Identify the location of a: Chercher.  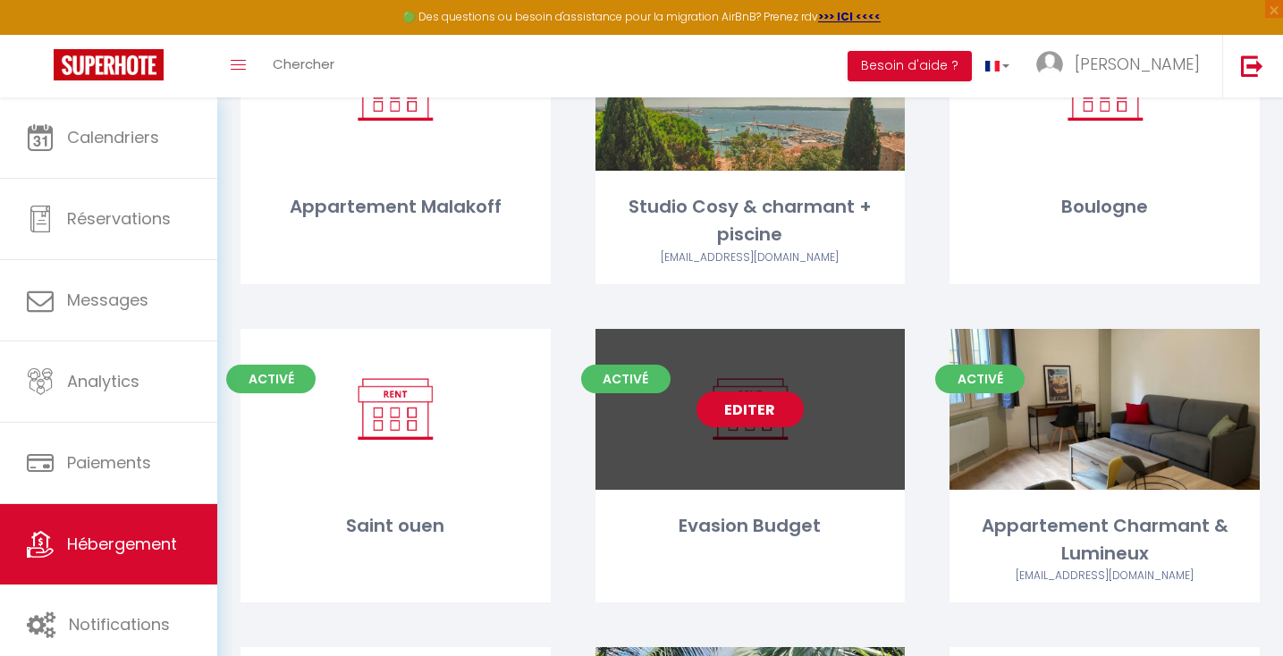
(303, 66).